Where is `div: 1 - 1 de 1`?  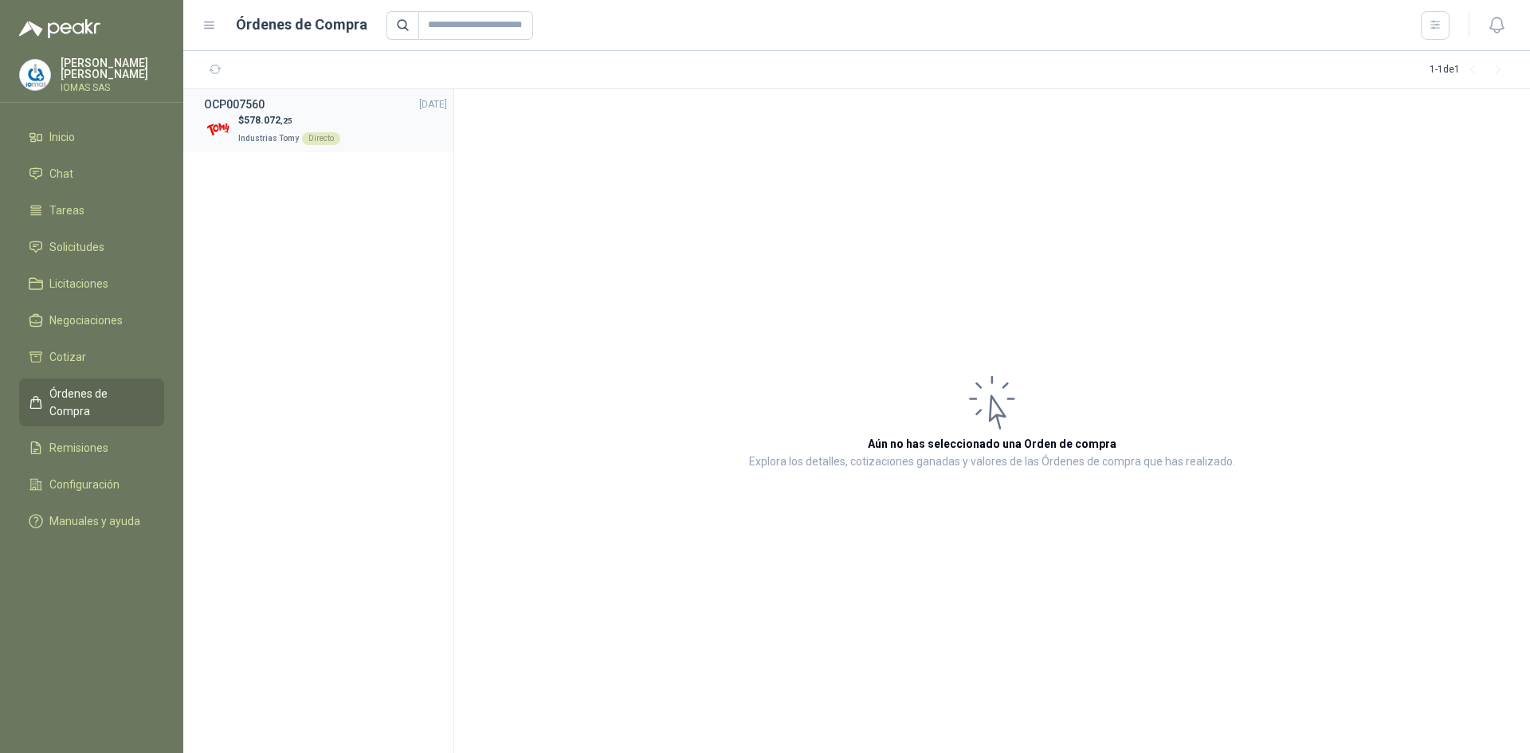 div: 1 - 1 de 1 is located at coordinates (1470, 70).